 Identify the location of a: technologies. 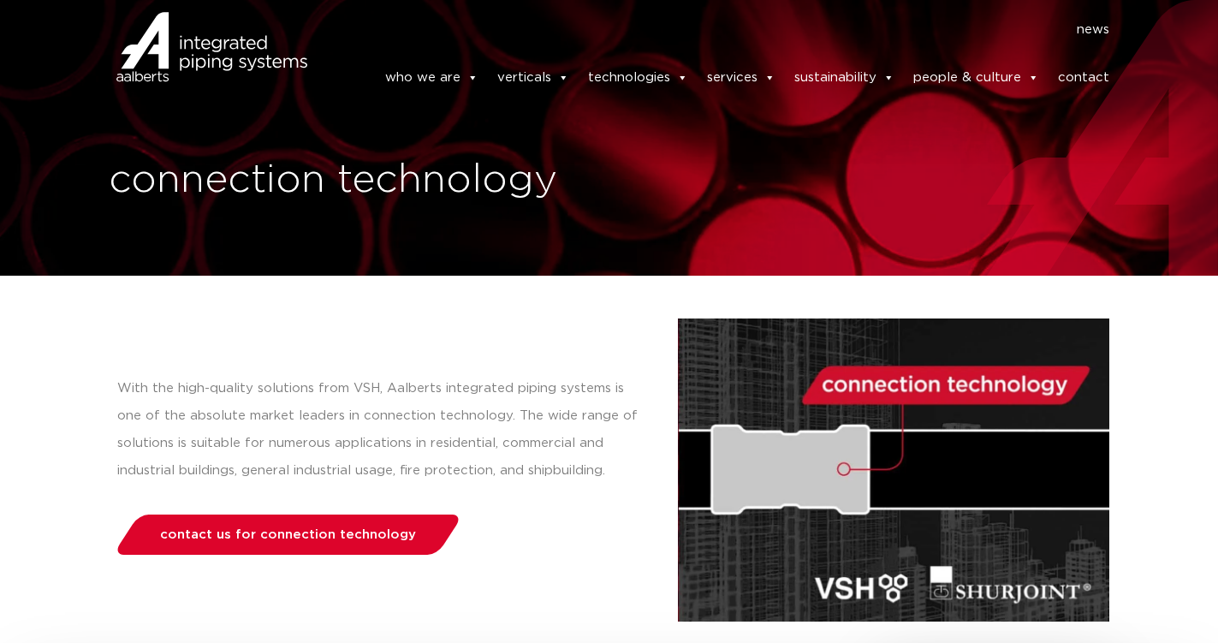
(638, 78).